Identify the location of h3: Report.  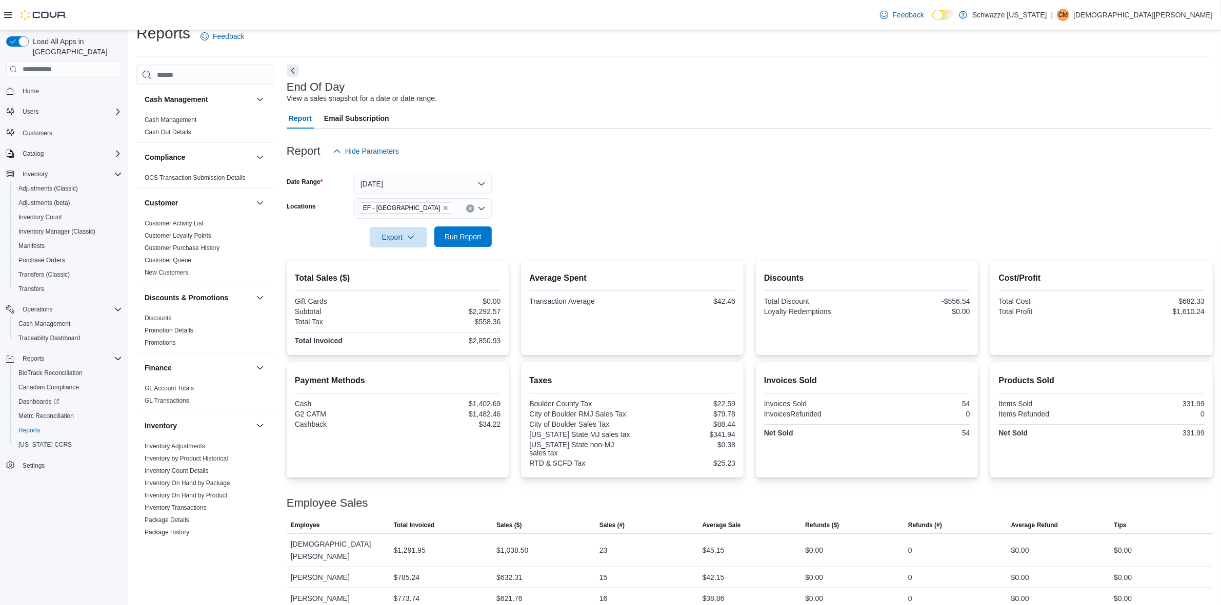
(303, 151).